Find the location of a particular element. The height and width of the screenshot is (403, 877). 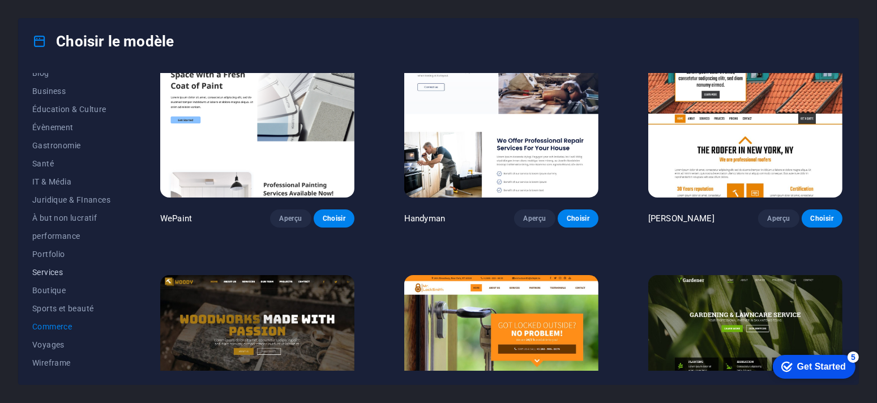

img: Handyman is located at coordinates (501, 108).